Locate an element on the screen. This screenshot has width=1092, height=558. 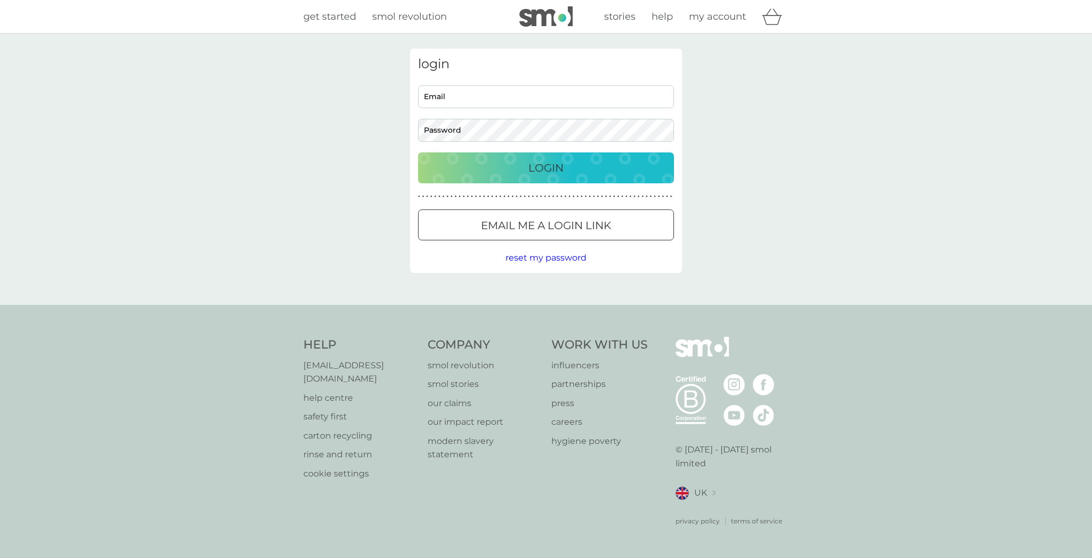
p: cookie settings is located at coordinates (360, 474).